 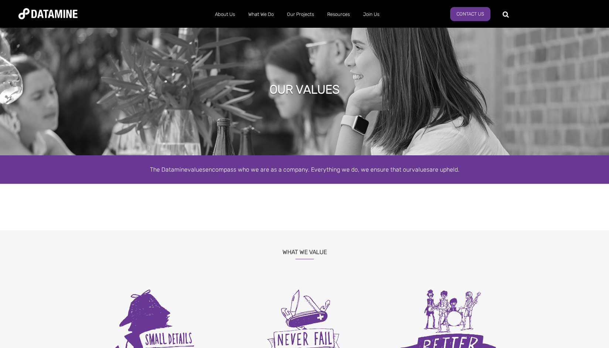 What do you see at coordinates (444, 169) in the screenshot?
I see `span: are upheld.` at bounding box center [444, 169].